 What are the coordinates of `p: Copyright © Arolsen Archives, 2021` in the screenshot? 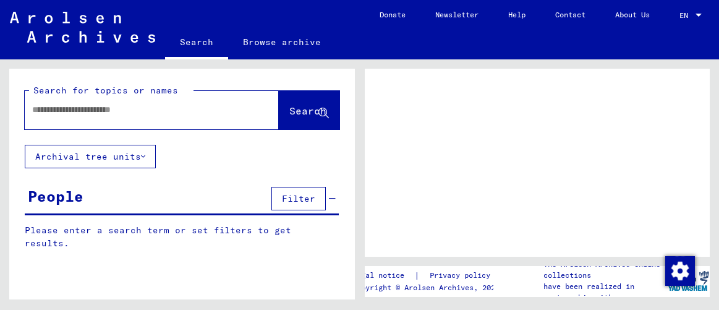 It's located at (428, 287).